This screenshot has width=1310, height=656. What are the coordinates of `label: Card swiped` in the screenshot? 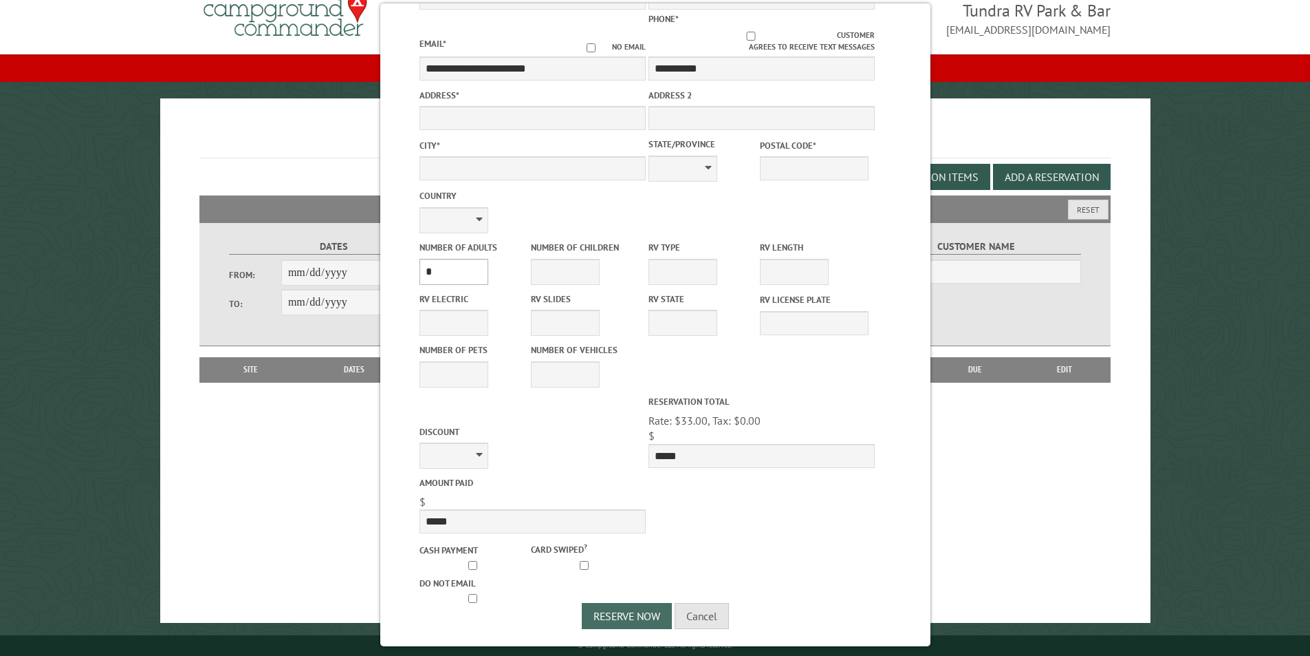 It's located at (585, 548).